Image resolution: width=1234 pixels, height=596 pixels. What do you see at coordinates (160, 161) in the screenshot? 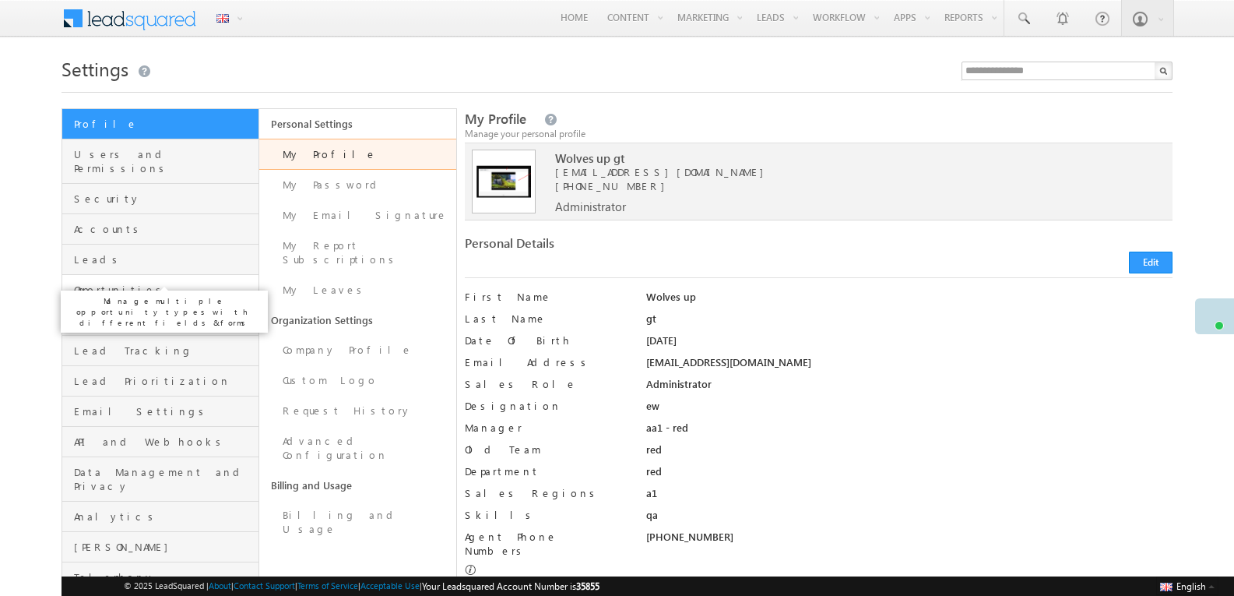
I see `a: Users and Permissions` at bounding box center [160, 161].